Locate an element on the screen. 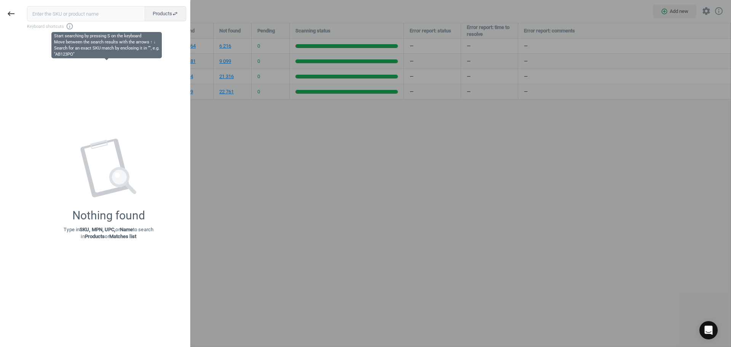 This screenshot has width=731, height=347. strong: SKU, MPN, UPC, is located at coordinates (98, 229).